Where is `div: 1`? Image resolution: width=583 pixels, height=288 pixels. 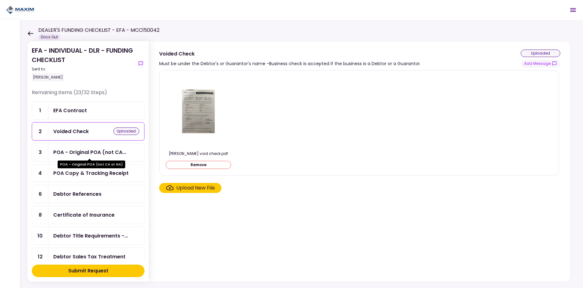 div: 1 is located at coordinates (40, 110).